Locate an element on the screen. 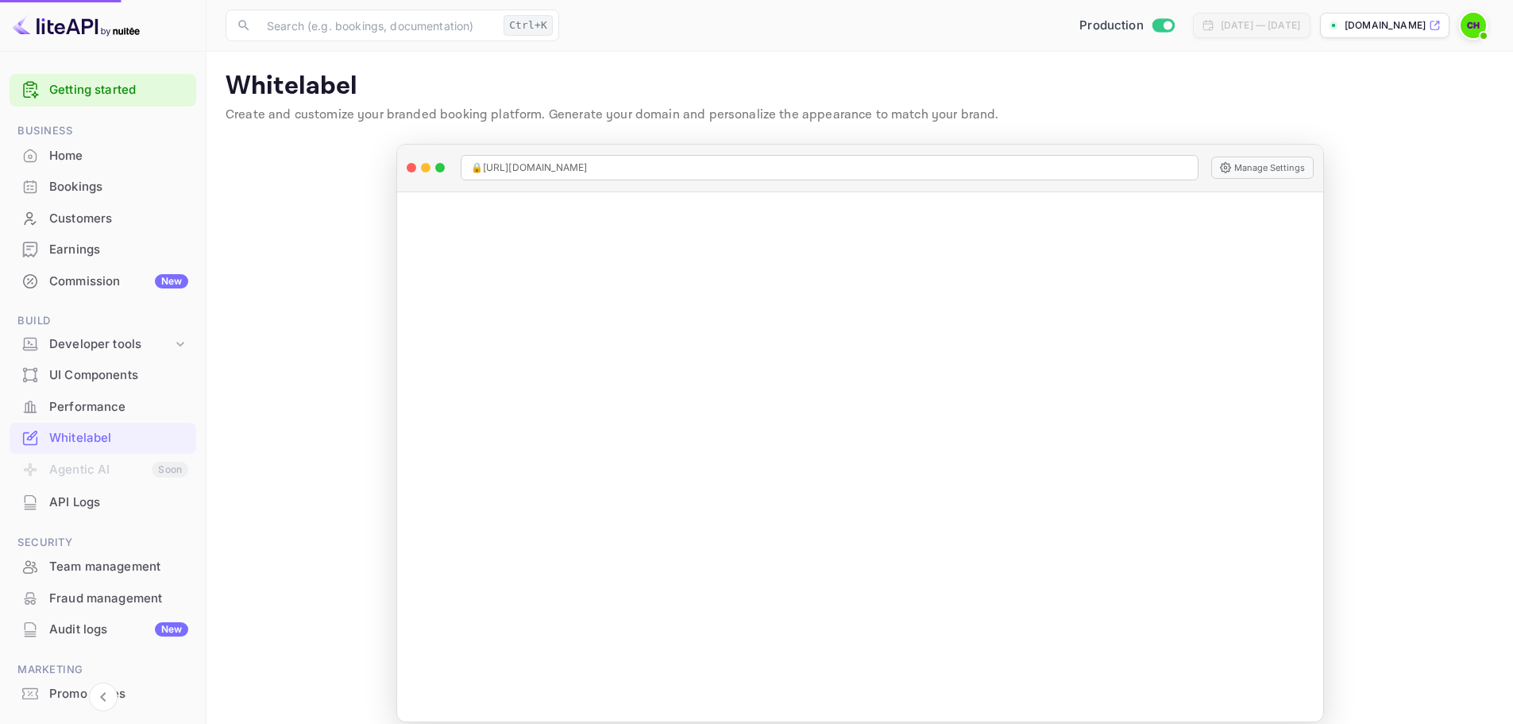 The width and height of the screenshot is (1513, 724). a: Performance is located at coordinates (102, 406).